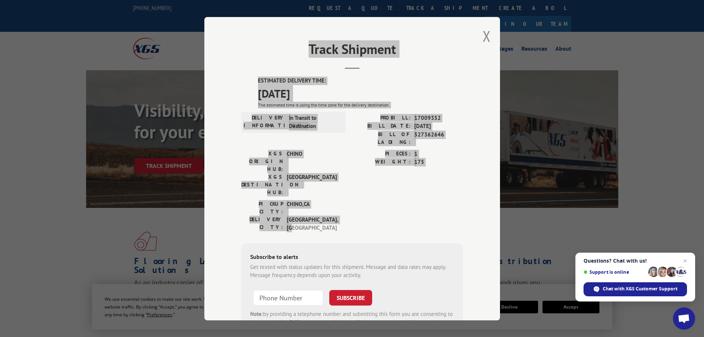  What do you see at coordinates (382, 162) in the screenshot?
I see `label: WEIGHT:` at bounding box center [382, 162].